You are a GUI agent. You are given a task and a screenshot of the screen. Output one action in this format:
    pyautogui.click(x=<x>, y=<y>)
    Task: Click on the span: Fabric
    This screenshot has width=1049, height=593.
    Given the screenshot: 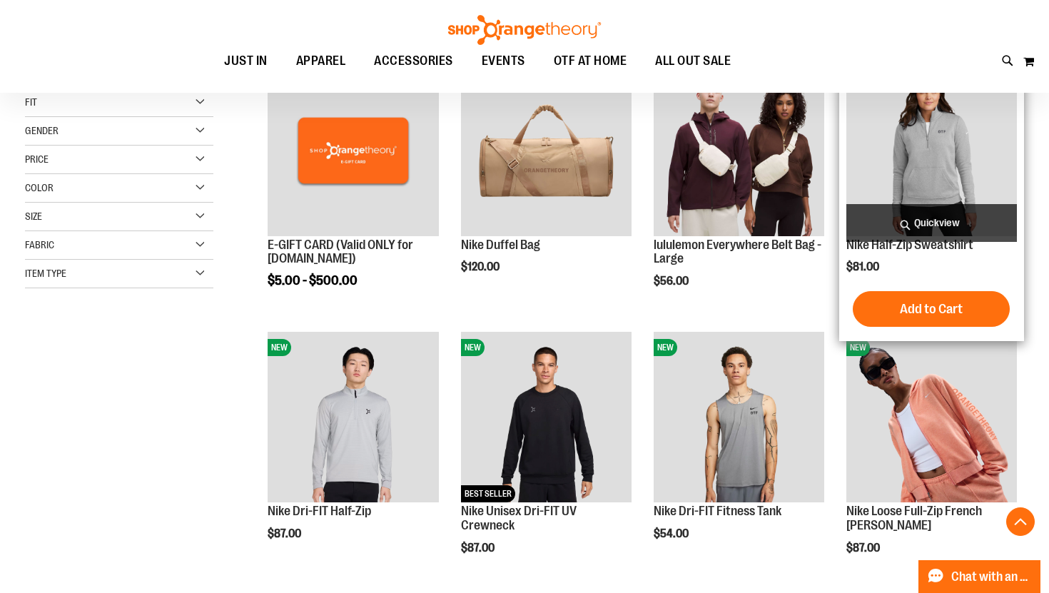 What is the action you would take?
    pyautogui.click(x=39, y=245)
    